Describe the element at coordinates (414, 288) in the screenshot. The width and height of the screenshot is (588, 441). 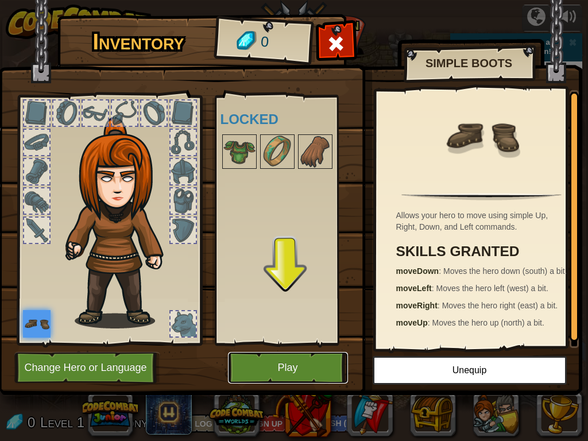
I see `strong: moveLeft` at that location.